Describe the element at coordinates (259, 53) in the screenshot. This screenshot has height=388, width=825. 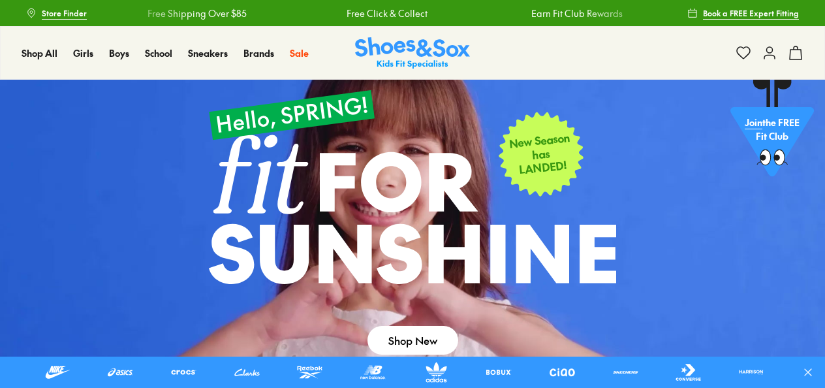
I see `a: Brands` at that location.